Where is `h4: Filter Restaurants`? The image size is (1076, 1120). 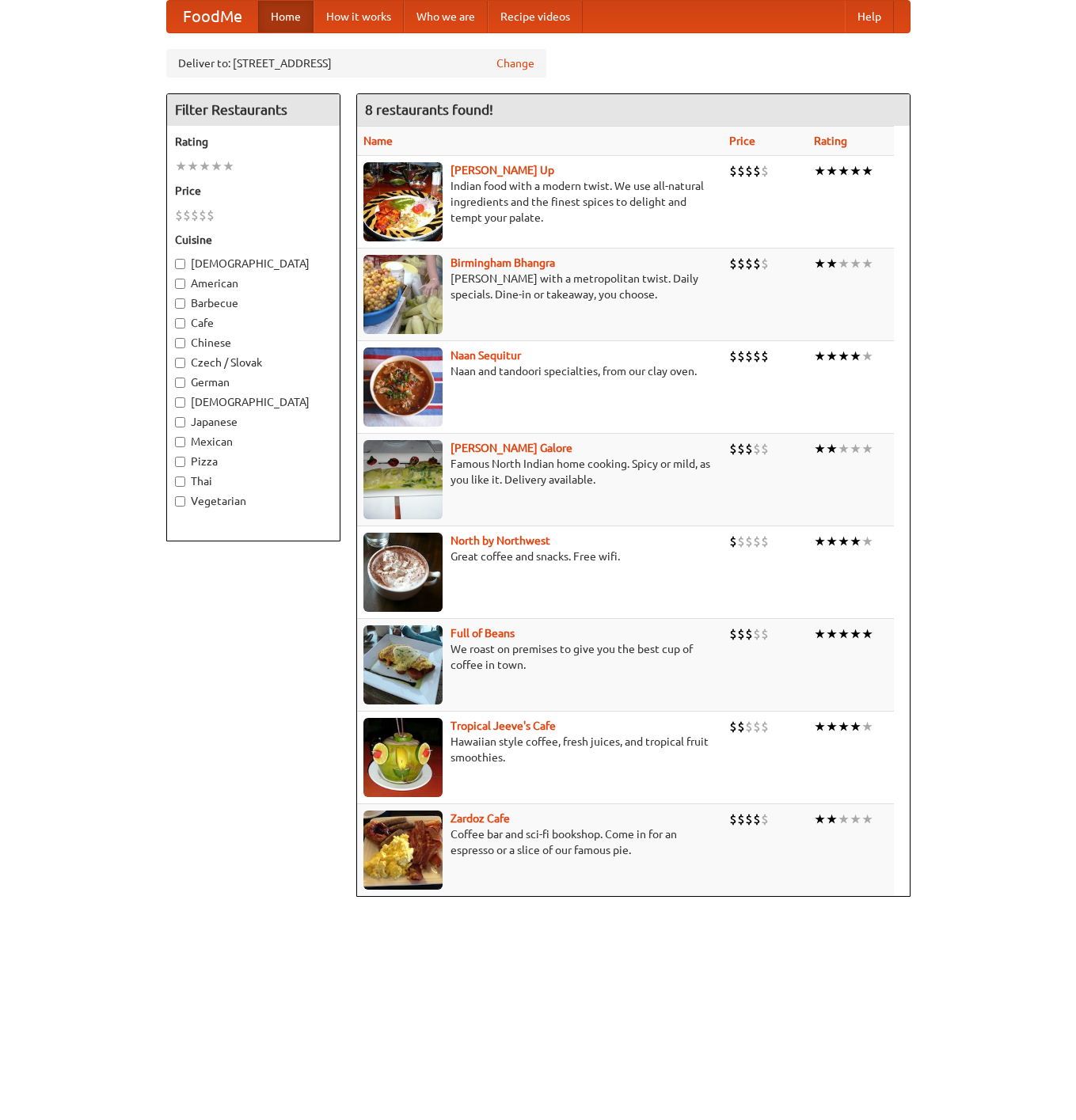 h4: Filter Restaurants is located at coordinates (254, 110).